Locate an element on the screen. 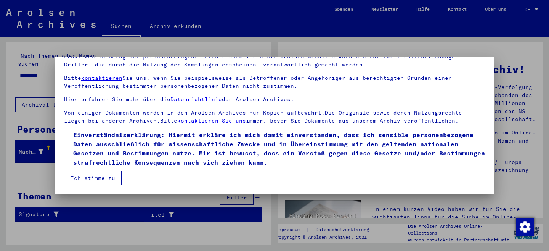 This screenshot has height=251, width=549. img: Zustimmung ändern is located at coordinates (525, 227).